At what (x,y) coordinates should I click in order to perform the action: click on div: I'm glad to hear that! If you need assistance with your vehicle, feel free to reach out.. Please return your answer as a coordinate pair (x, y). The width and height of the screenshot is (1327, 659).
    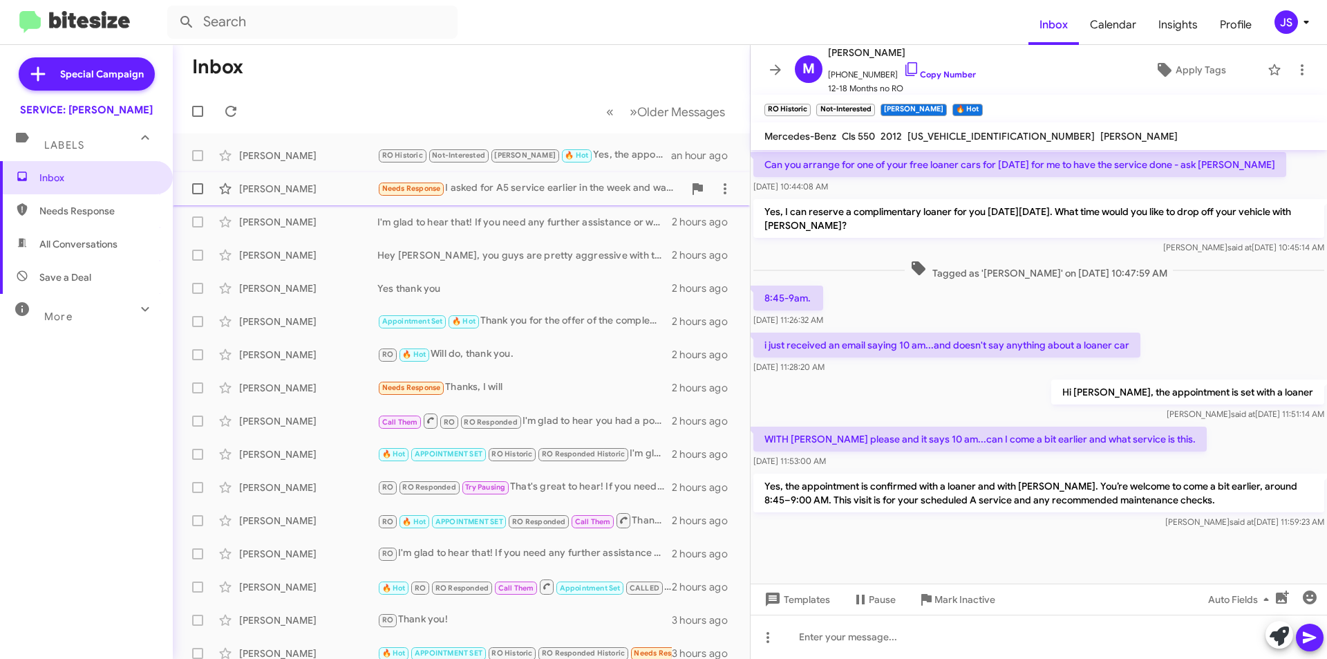
    Looking at the image, I should click on (525, 453).